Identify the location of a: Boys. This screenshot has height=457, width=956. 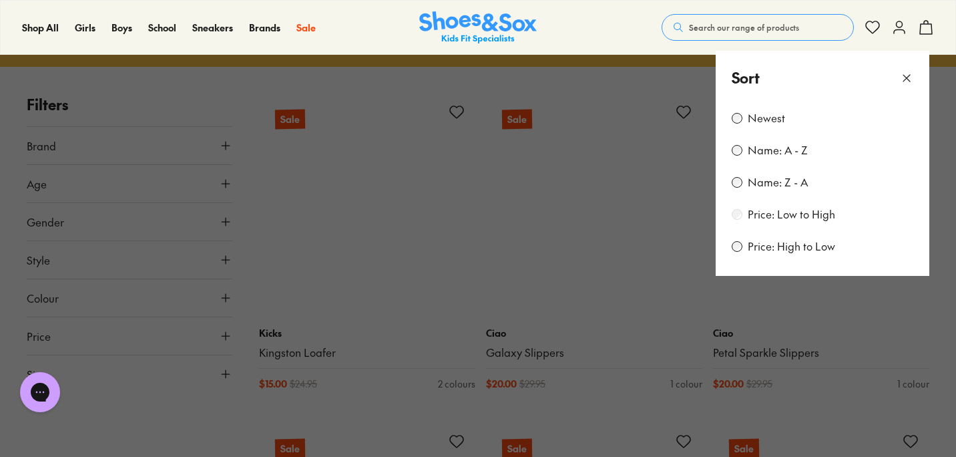
(122, 27).